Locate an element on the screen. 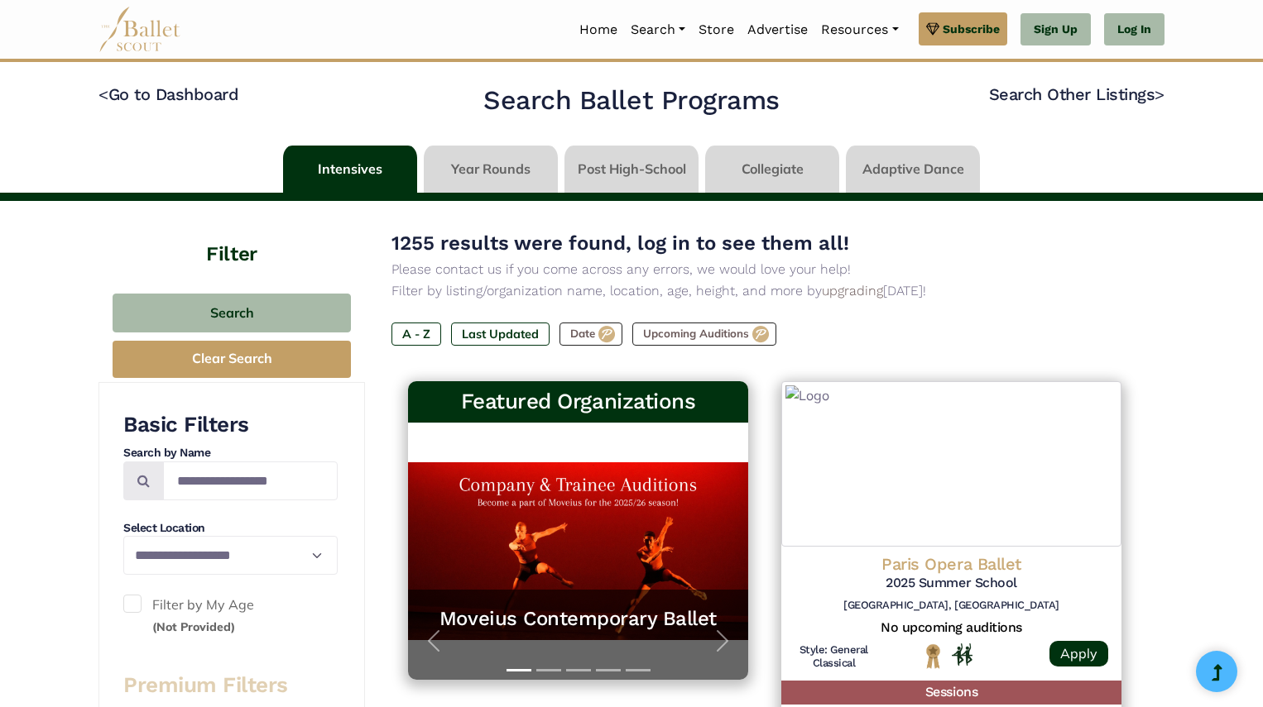  h2: Search Ballet Programs is located at coordinates (630, 101).